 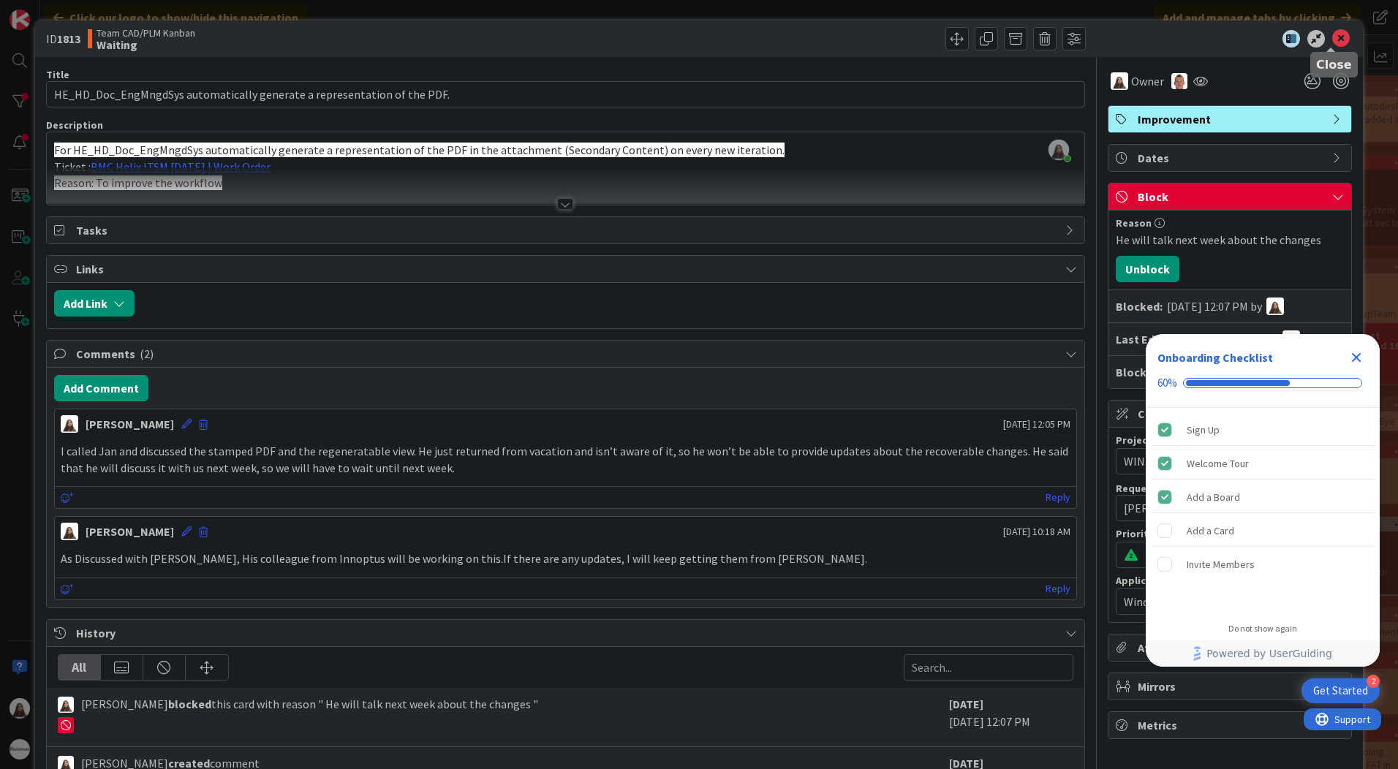 I want to click on div: Add a Board, so click(x=1213, y=497).